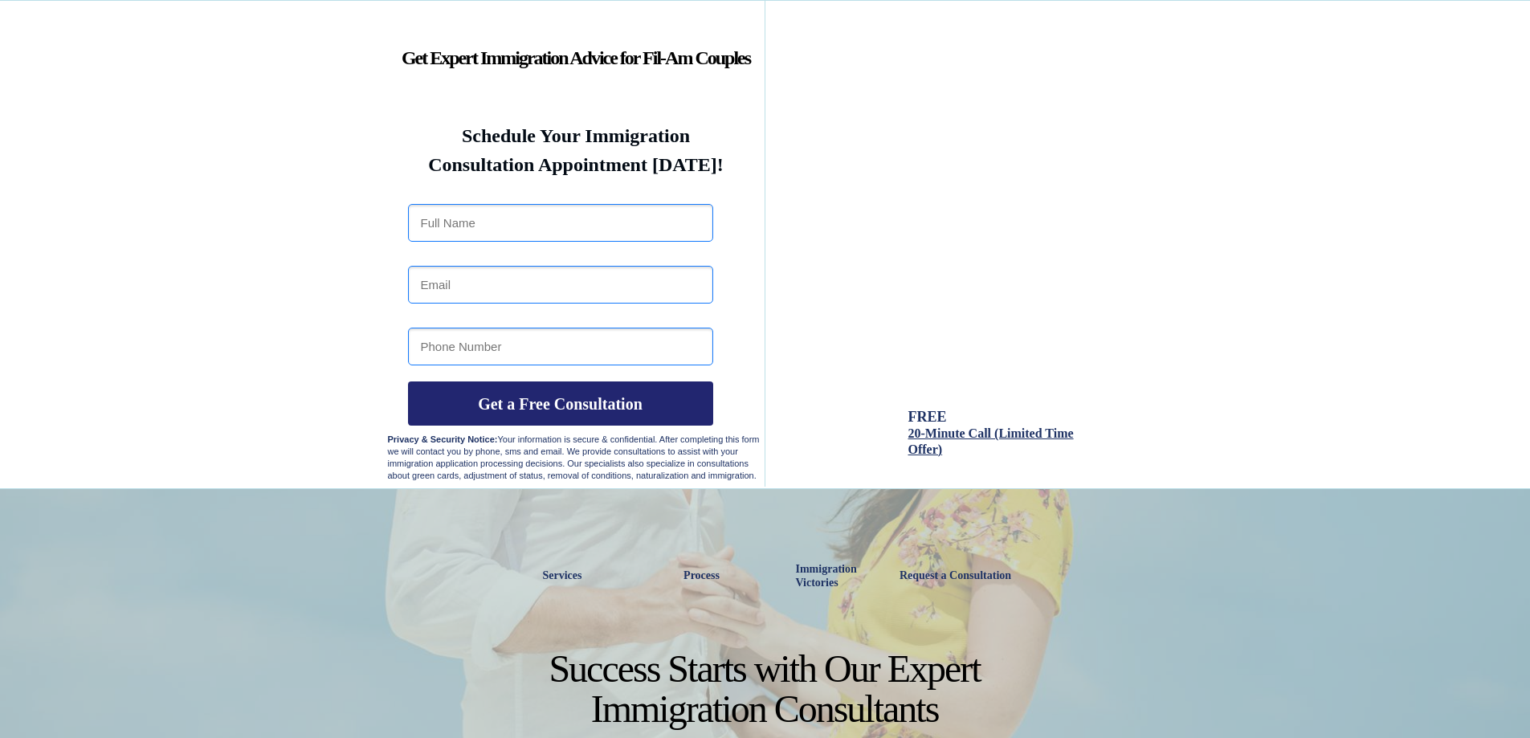 The height and width of the screenshot is (738, 1530). I want to click on a: Services, so click(562, 576).